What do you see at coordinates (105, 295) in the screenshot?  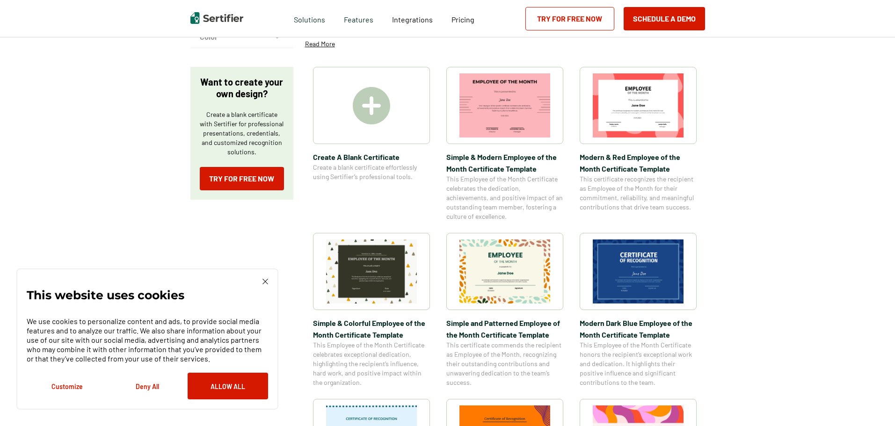 I see `p: This website uses cookies` at bounding box center [105, 295].